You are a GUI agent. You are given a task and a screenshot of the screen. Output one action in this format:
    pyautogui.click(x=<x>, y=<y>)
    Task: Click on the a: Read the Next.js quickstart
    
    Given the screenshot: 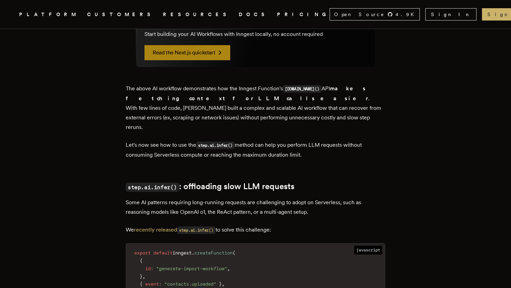 What is the action you would take?
    pyautogui.click(x=187, y=53)
    